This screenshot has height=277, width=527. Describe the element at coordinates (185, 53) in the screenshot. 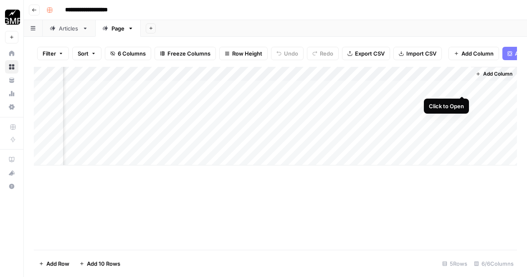

I see `button: Freeze Columns` at that location.